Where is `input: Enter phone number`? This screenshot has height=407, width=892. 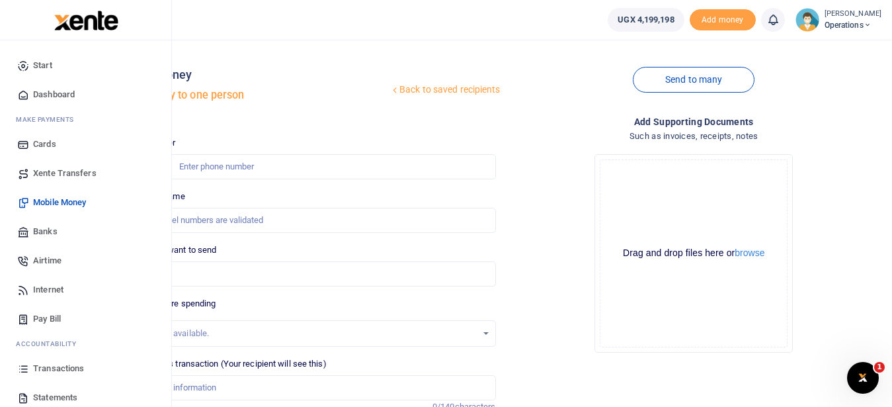
input: Enter phone number is located at coordinates (307, 167).